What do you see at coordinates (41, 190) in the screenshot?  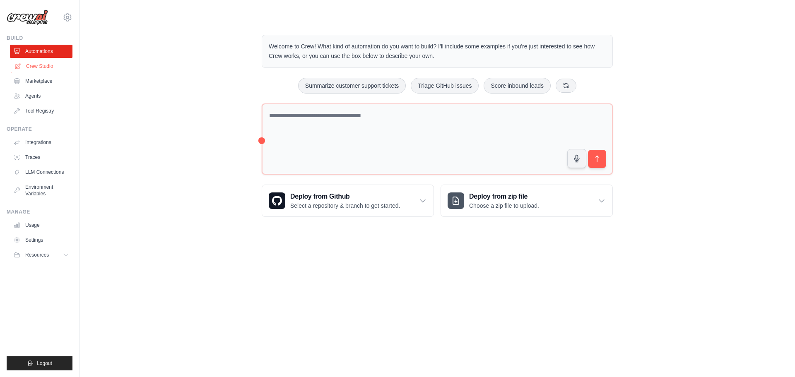 I see `a: Environment Variables` at bounding box center [41, 190].